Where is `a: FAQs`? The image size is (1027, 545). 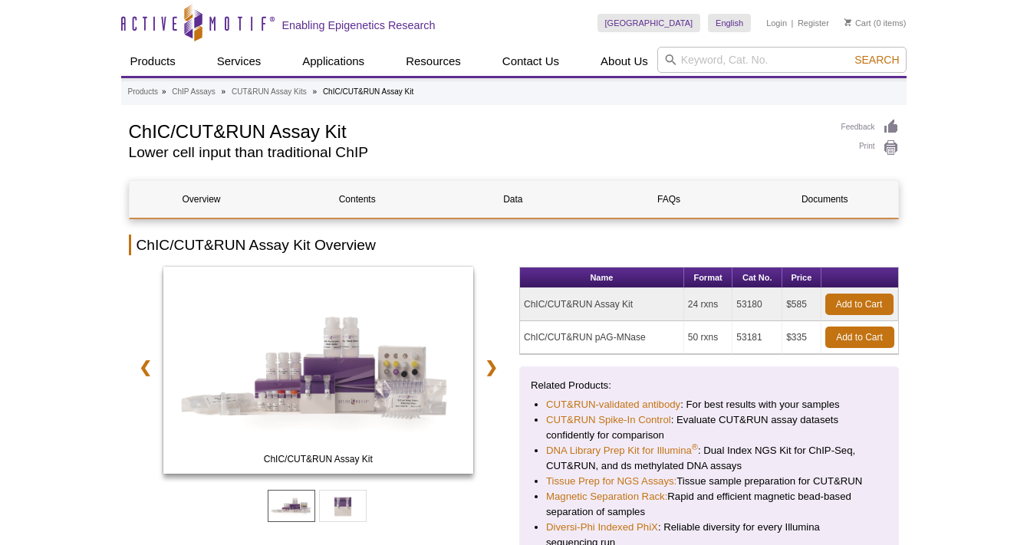
a: FAQs is located at coordinates (669, 199).